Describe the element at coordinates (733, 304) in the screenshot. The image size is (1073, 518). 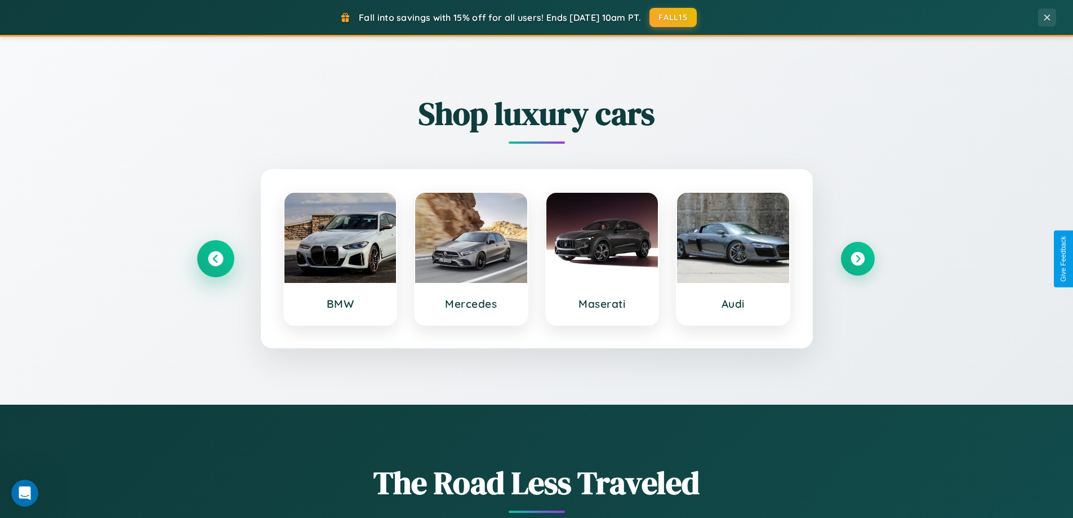
I see `h3: Audi` at that location.